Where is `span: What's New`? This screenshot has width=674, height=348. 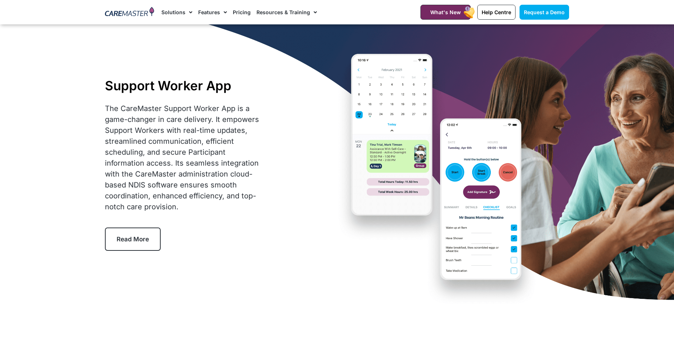 span: What's New is located at coordinates (446, 12).